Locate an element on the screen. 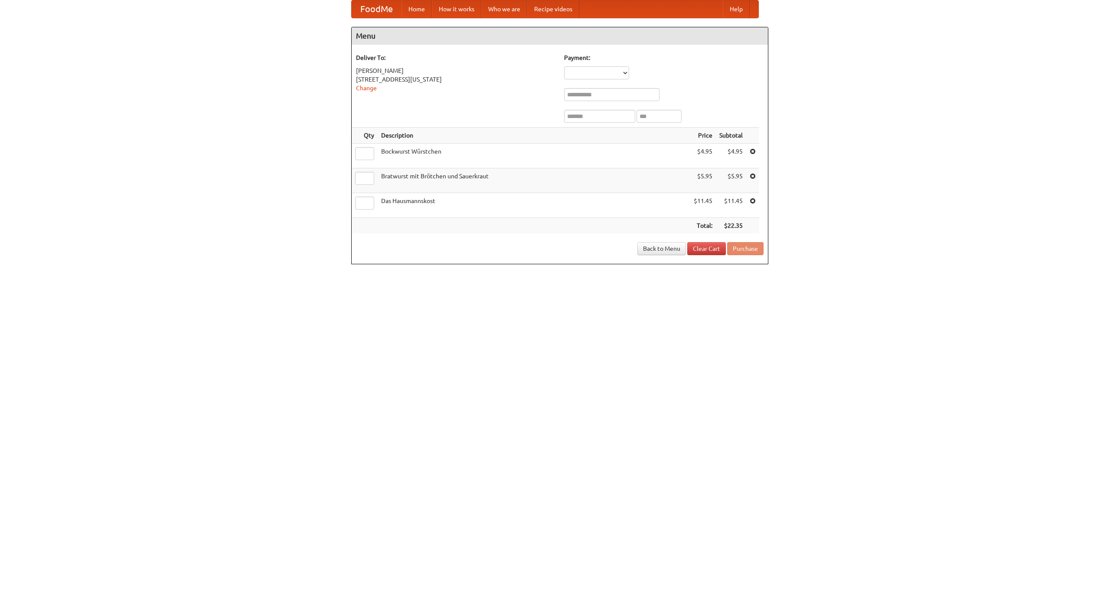 Image resolution: width=1110 pixels, height=614 pixels. h5: Payment: is located at coordinates (664, 58).